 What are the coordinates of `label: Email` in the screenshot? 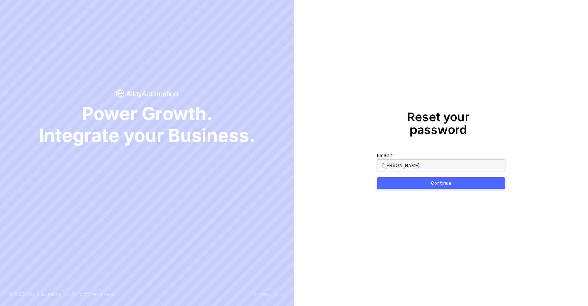 It's located at (385, 156).